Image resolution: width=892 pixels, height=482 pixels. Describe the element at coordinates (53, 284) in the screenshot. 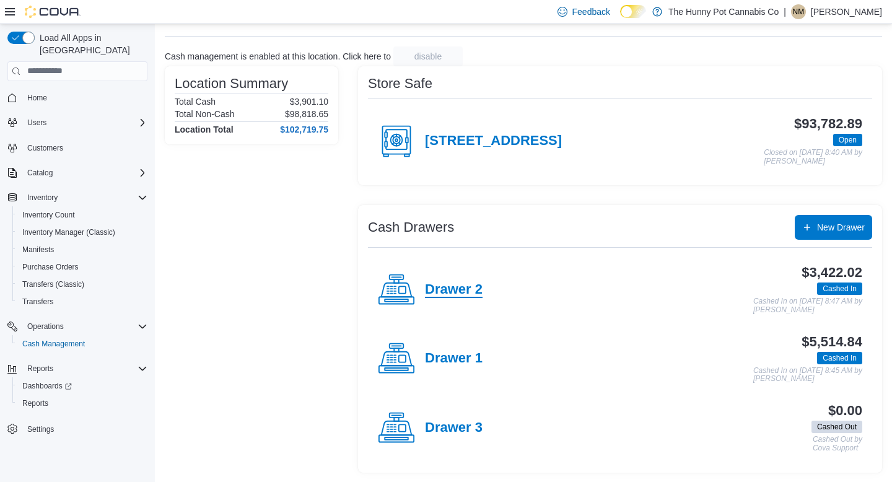

I see `a: Transfers (Classic)` at that location.